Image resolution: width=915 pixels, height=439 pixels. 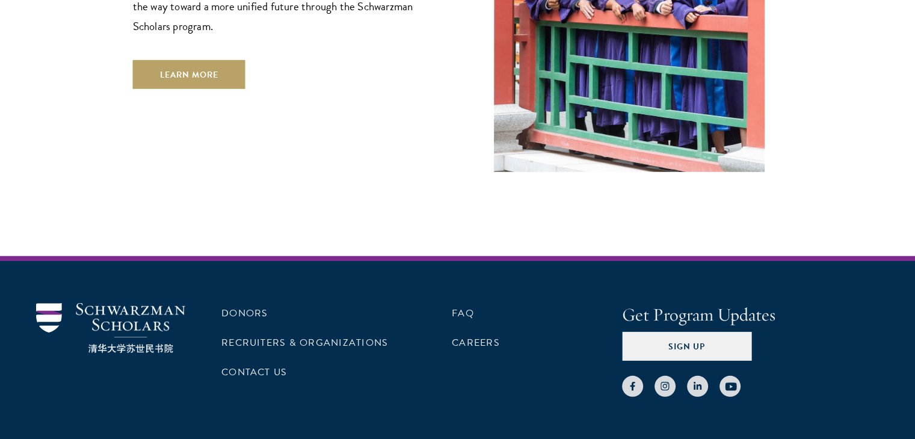 I want to click on a: Contact Us, so click(x=254, y=372).